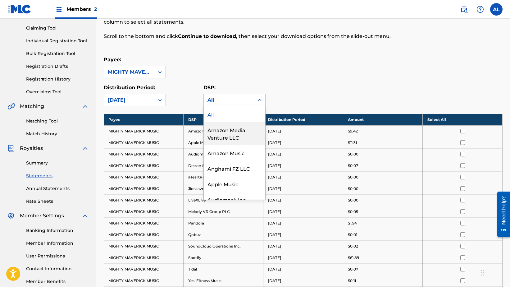 The height and width of the screenshot is (287, 510). I want to click on span: 2, so click(95, 9).